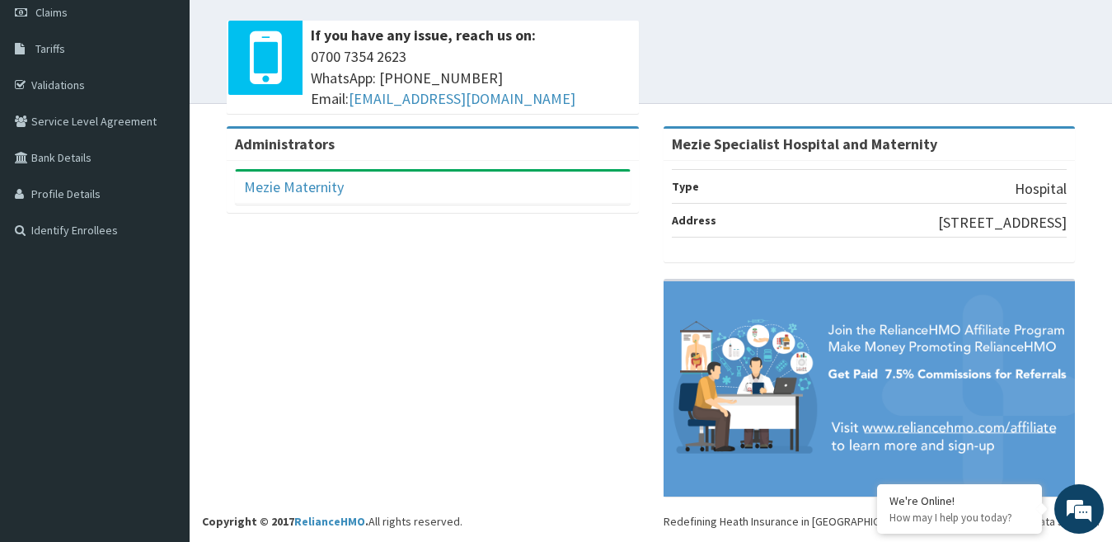 The height and width of the screenshot is (542, 1112). I want to click on b: Type, so click(685, 186).